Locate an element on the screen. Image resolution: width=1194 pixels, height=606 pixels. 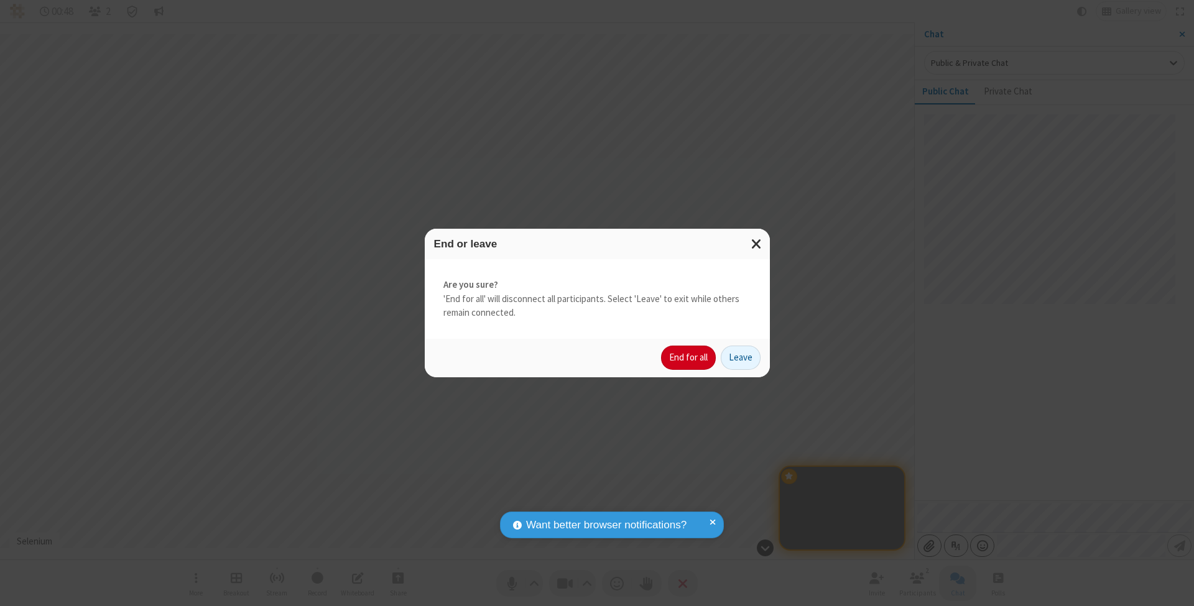
span: Want better browser notifications? is located at coordinates (606, 525).